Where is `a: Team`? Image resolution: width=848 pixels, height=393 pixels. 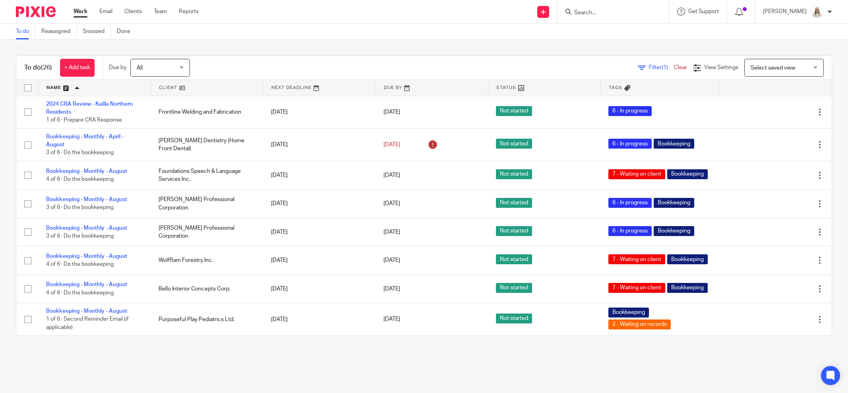 a: Team is located at coordinates (160, 12).